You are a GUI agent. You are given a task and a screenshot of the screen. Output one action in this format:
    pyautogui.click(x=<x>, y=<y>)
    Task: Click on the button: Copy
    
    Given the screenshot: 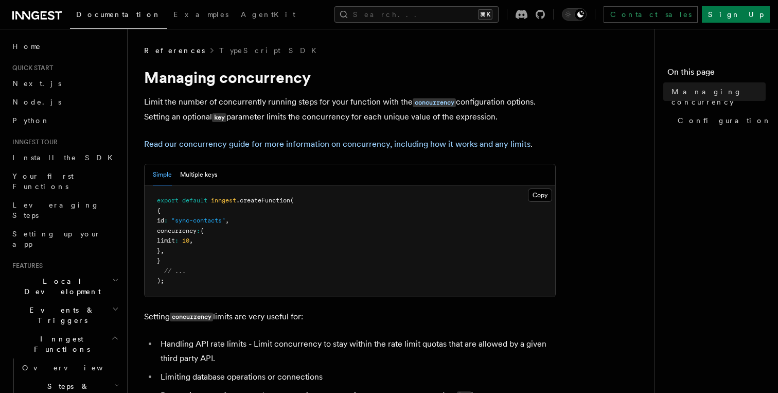 What is the action you would take?
    pyautogui.click(x=540, y=195)
    